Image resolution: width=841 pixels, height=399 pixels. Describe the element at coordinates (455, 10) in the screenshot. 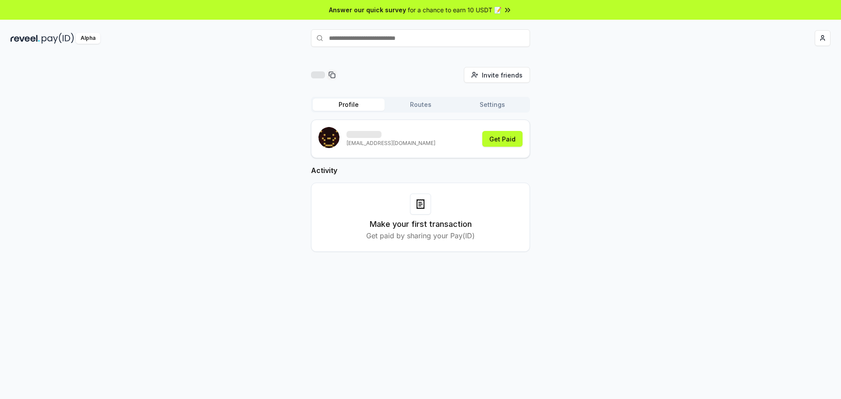

I see `span: for a chance to earn 10 USDT 📝` at that location.